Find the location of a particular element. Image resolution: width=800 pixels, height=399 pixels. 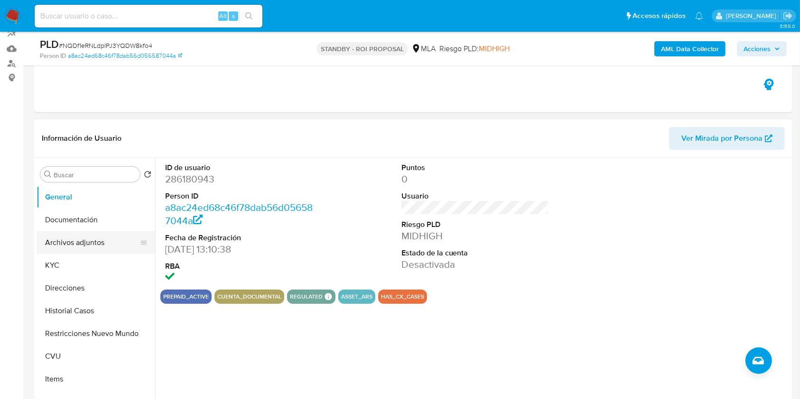

button: Restricciones Nuevo Mundo is located at coordinates (96, 334).